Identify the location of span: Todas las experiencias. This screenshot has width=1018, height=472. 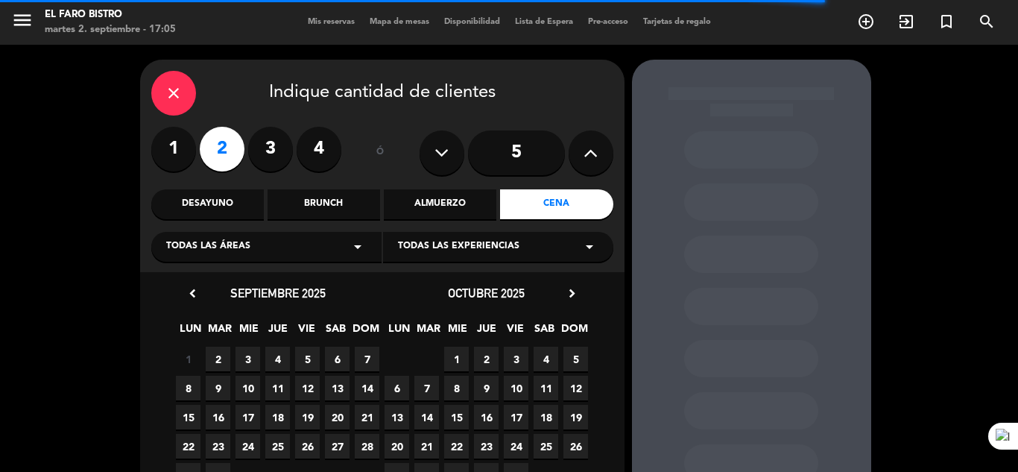
(458, 247).